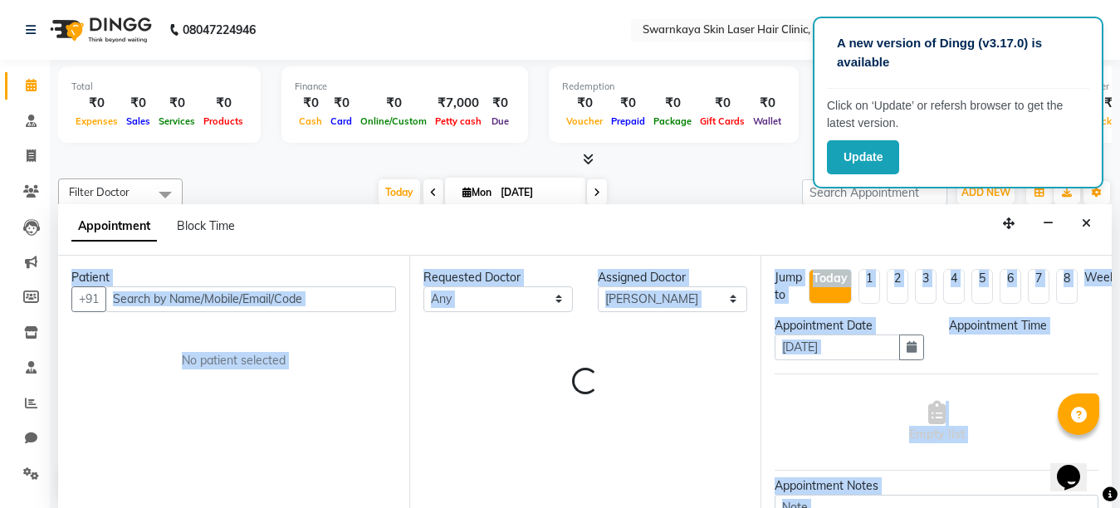 Image resolution: width=1120 pixels, height=508 pixels. I want to click on li: 6, so click(1010, 286).